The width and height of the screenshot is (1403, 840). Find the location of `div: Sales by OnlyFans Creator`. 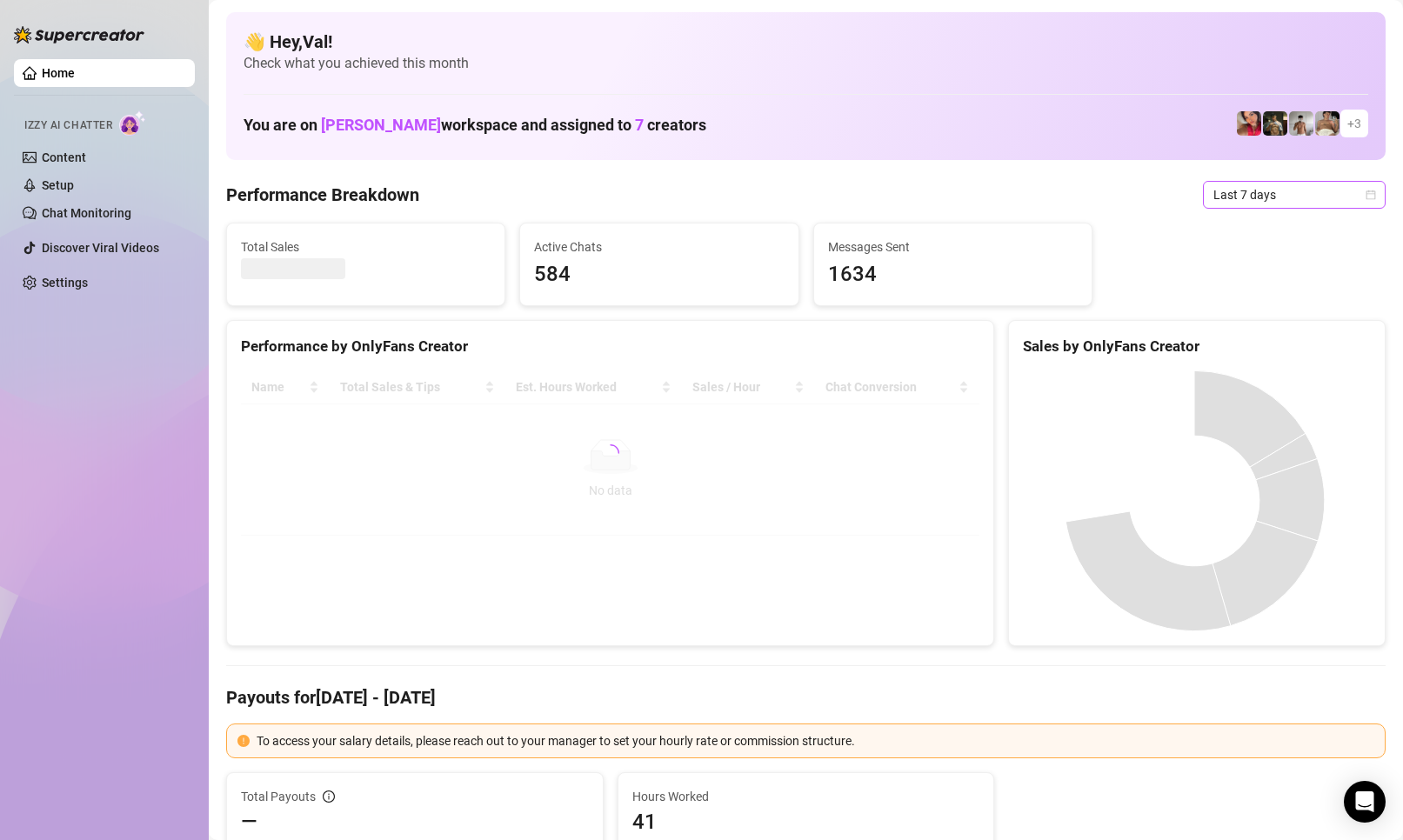

div: Sales by OnlyFans Creator is located at coordinates (1196, 346).